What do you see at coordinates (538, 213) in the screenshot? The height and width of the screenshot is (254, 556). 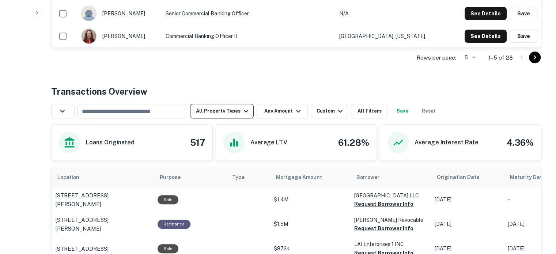 I see `div: Chat Widget` at bounding box center [538, 213].